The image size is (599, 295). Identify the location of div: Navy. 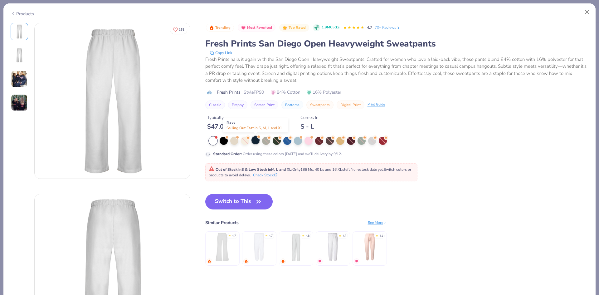
(256, 125).